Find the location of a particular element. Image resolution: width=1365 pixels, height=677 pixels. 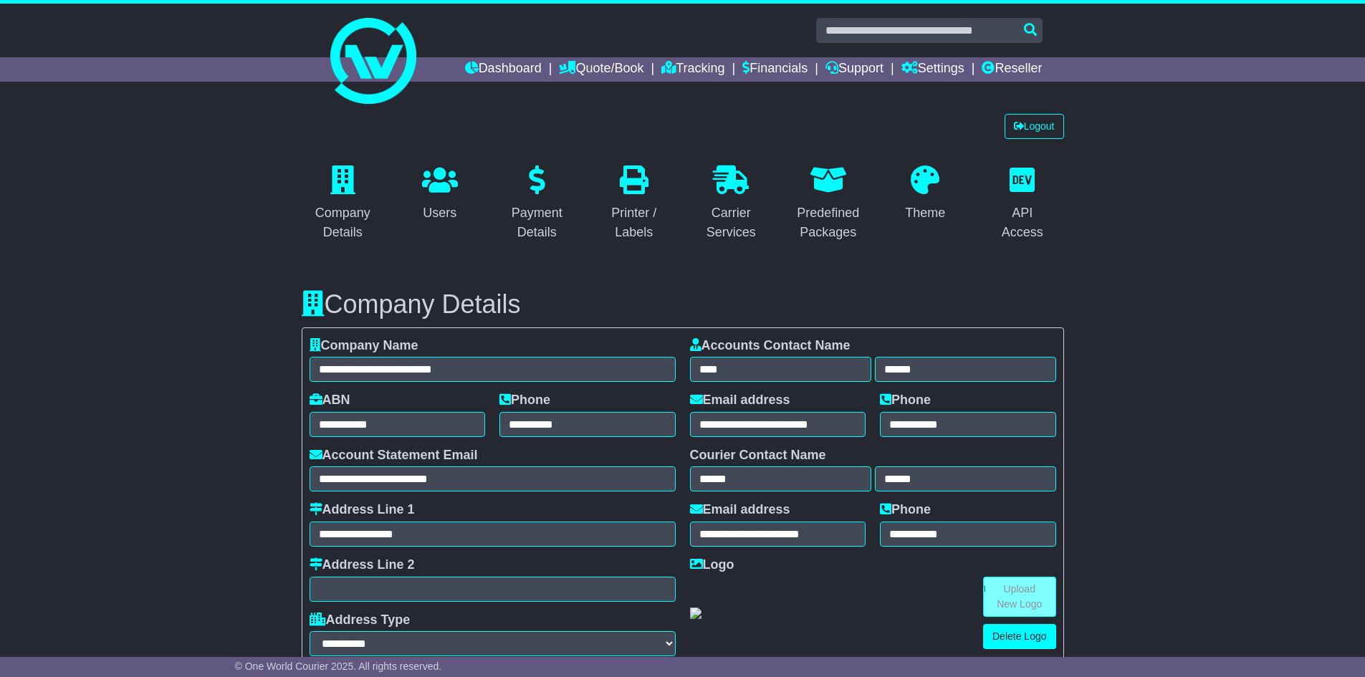

a: Logout is located at coordinates (1034, 126).